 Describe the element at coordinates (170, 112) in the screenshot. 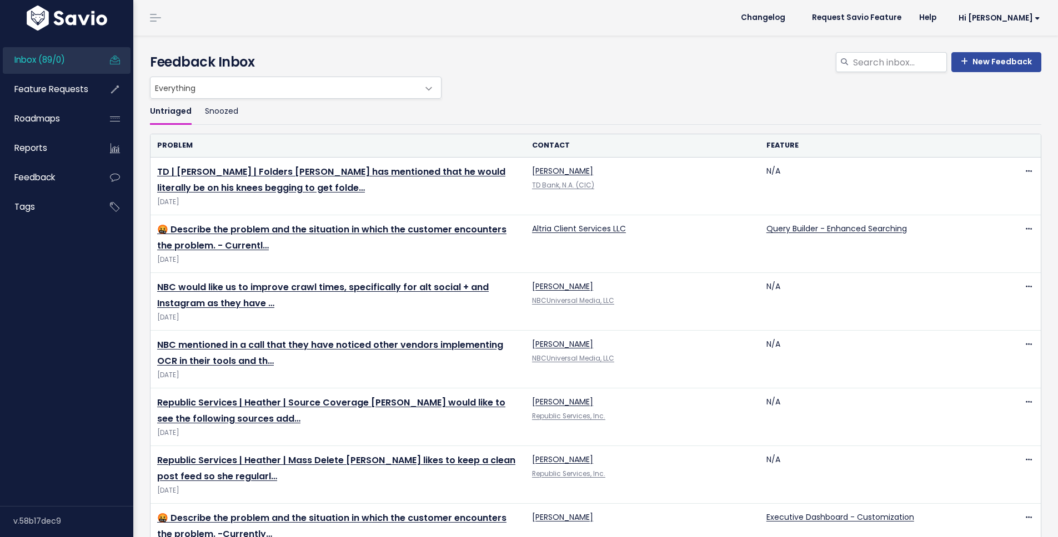

I see `a: Untriaged` at that location.